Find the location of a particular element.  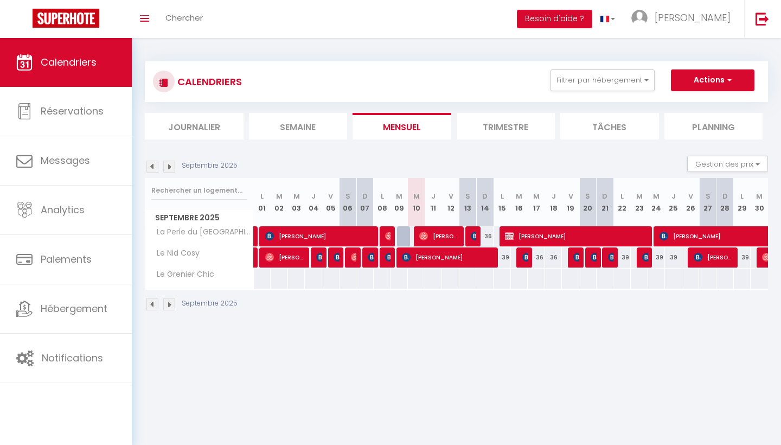

span: Le Grenier Chic is located at coordinates (182, 274).